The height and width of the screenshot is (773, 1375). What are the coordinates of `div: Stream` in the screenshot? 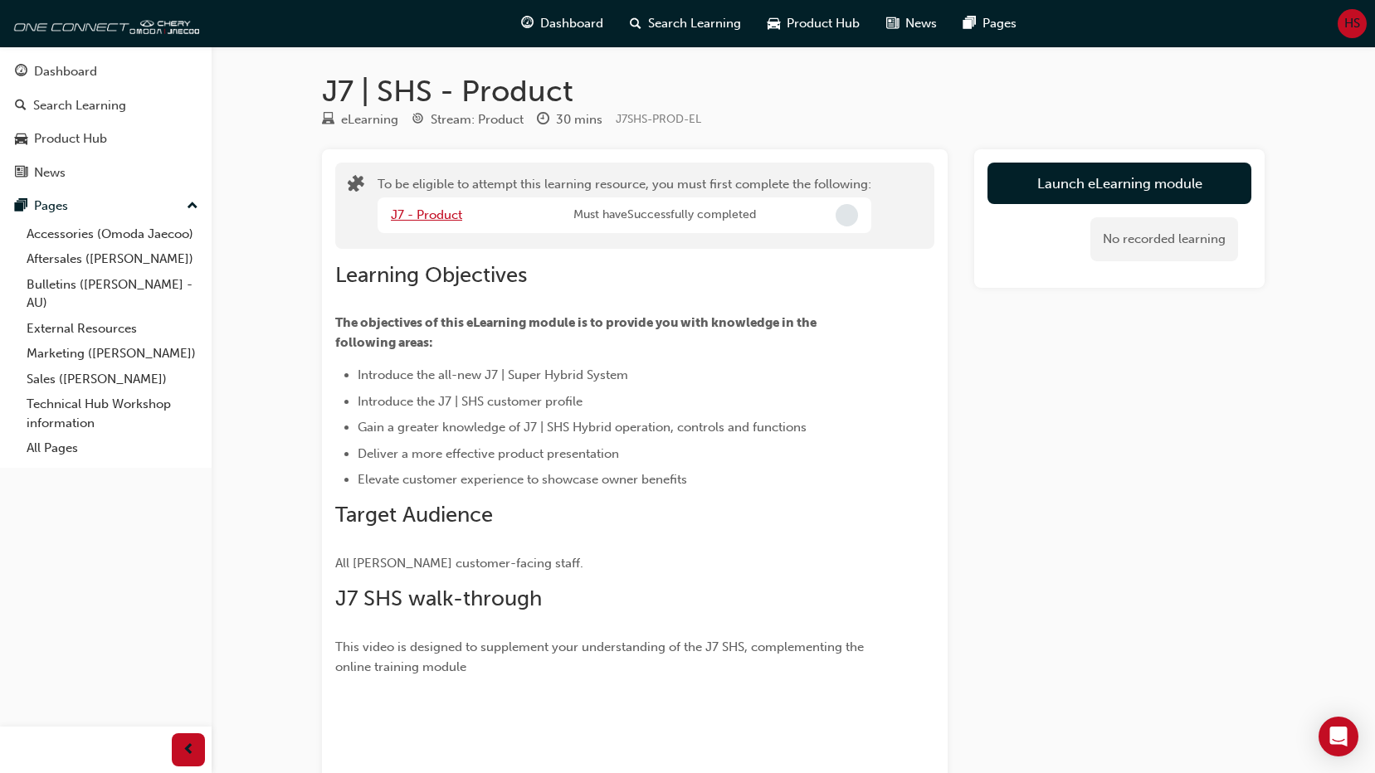 It's located at (467, 119).